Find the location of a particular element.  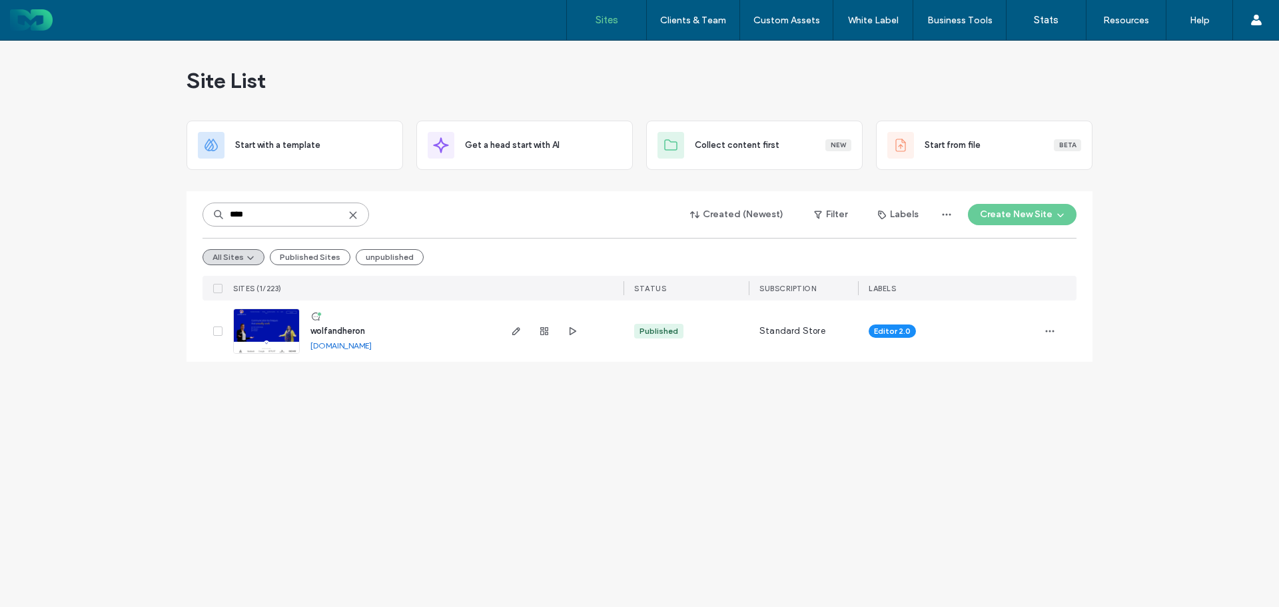

div: Collect content firstNew is located at coordinates (754, 145).